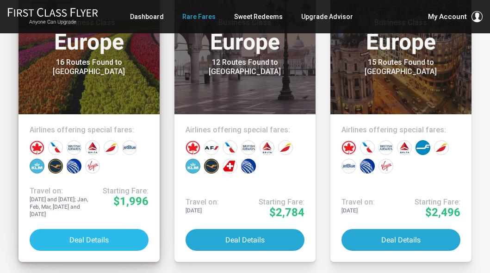  I want to click on div: Swiss, so click(230, 166).